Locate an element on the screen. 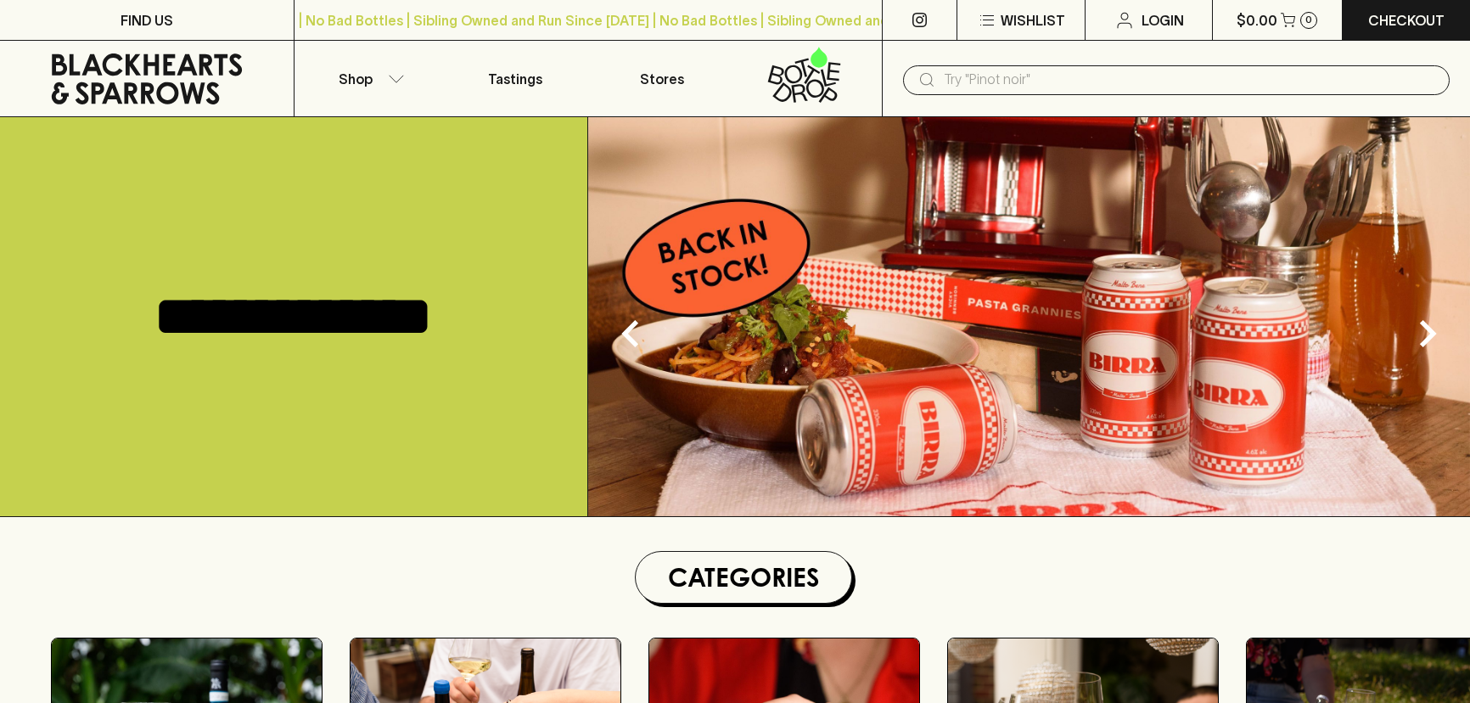 This screenshot has width=1470, height=703. p: Login is located at coordinates (1163, 20).